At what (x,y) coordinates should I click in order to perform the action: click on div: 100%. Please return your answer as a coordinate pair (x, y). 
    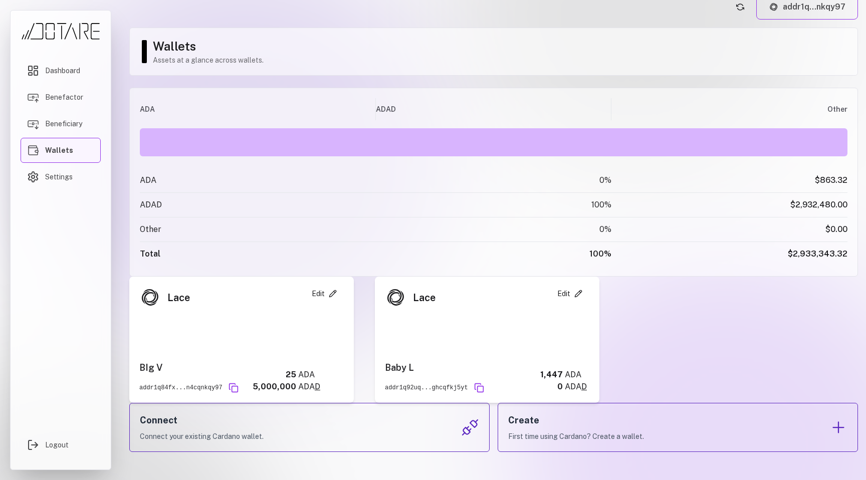
    Looking at the image, I should click on (494, 254).